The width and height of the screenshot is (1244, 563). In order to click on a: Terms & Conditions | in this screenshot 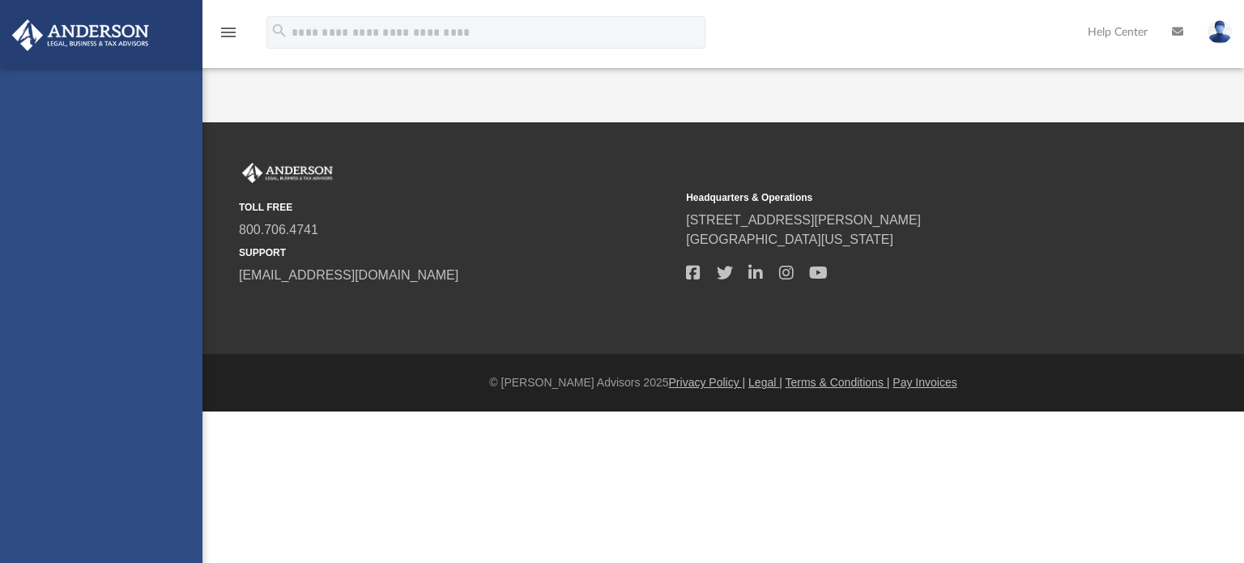, I will do `click(838, 382)`.